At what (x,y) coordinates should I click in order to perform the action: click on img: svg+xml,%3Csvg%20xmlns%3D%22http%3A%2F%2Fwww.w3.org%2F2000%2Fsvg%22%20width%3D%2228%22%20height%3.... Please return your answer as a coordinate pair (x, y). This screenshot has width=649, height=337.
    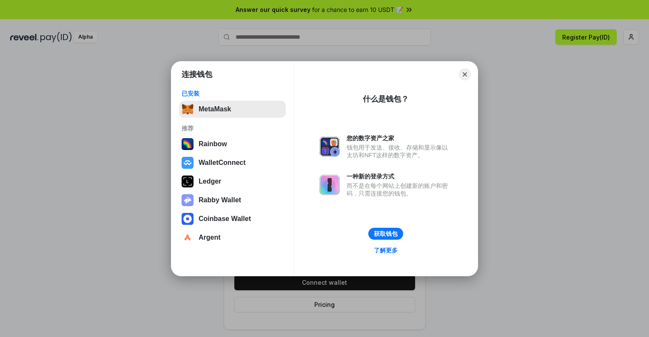
    Looking at the image, I should click on (188, 182).